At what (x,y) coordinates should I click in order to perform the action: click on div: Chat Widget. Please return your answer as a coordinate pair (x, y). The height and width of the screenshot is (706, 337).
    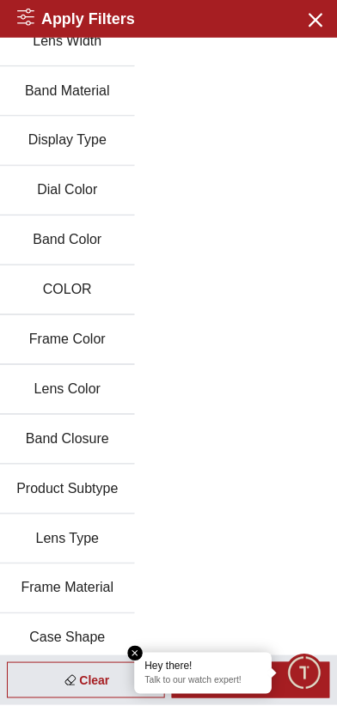
    Looking at the image, I should click on (305, 674).